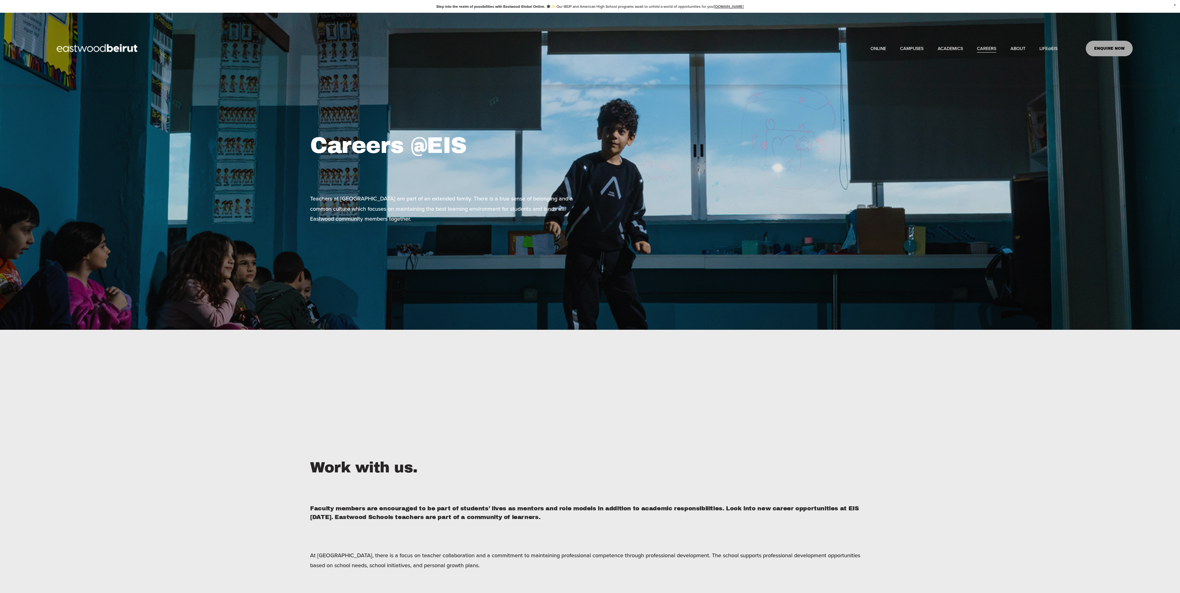 This screenshot has width=1180, height=593. I want to click on span: LIFE@EIS, so click(1048, 49).